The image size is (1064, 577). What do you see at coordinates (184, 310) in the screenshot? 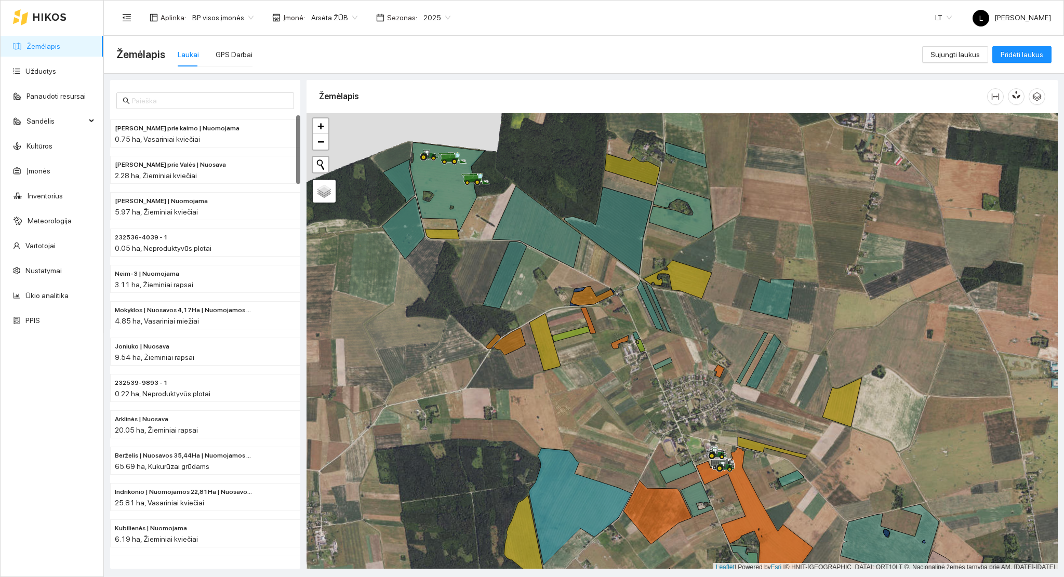
I see `span: Mokyklos | Nuosavos 4,17Ha | Nuomojamos 0,68Ha` at bounding box center [184, 310].